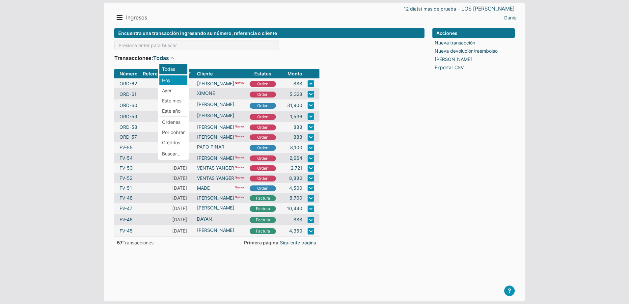  Describe the element at coordinates (296, 94) in the screenshot. I see `a: 5,328` at that location.